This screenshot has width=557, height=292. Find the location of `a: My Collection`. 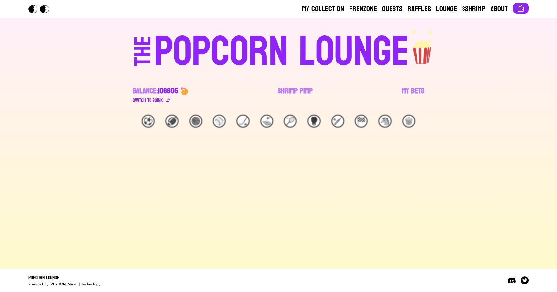

a: My Collection is located at coordinates (323, 9).